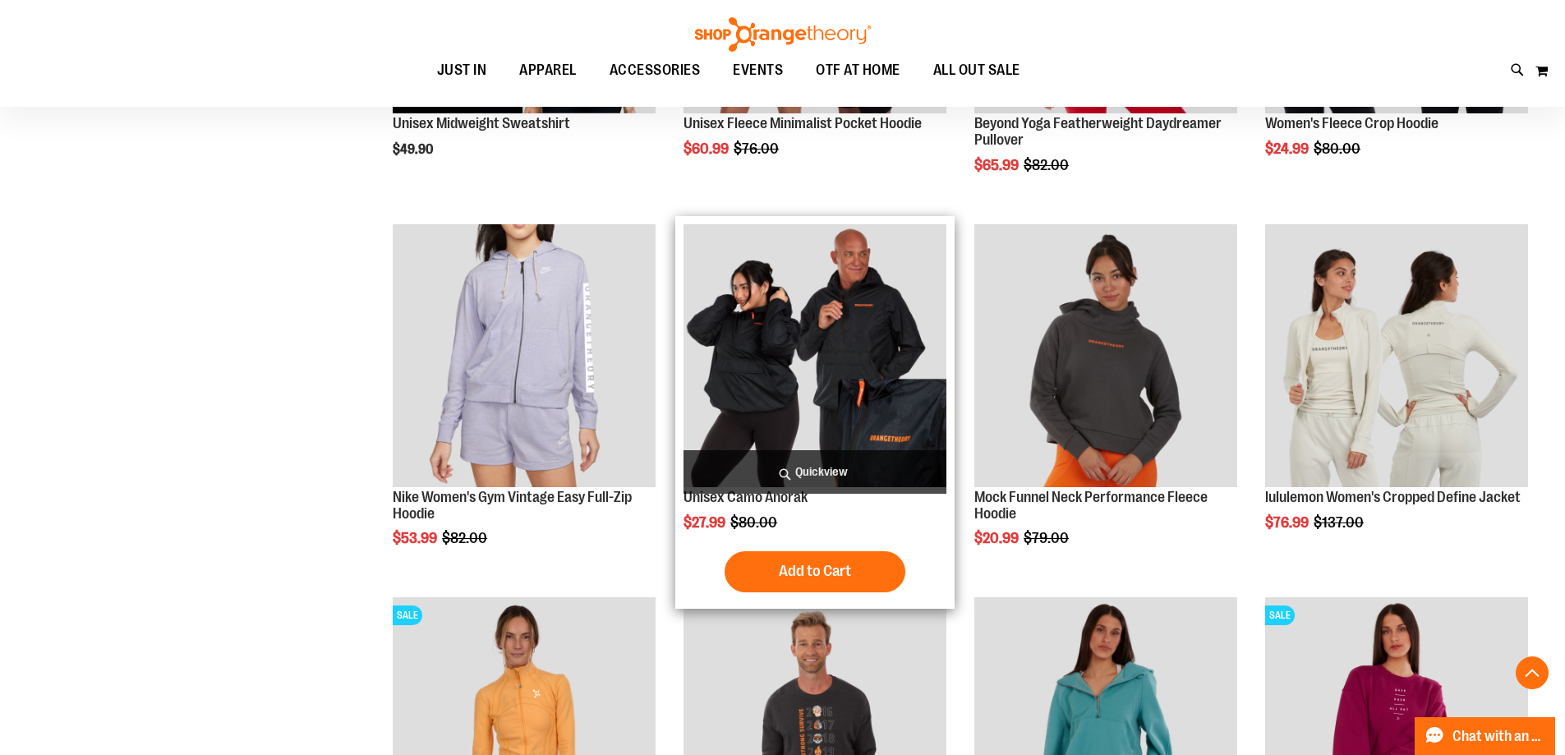 The width and height of the screenshot is (1565, 755). What do you see at coordinates (1098, 131) in the screenshot?
I see `a: Beyond Yoga Featherweight Daydreamer Pullover` at bounding box center [1098, 131].